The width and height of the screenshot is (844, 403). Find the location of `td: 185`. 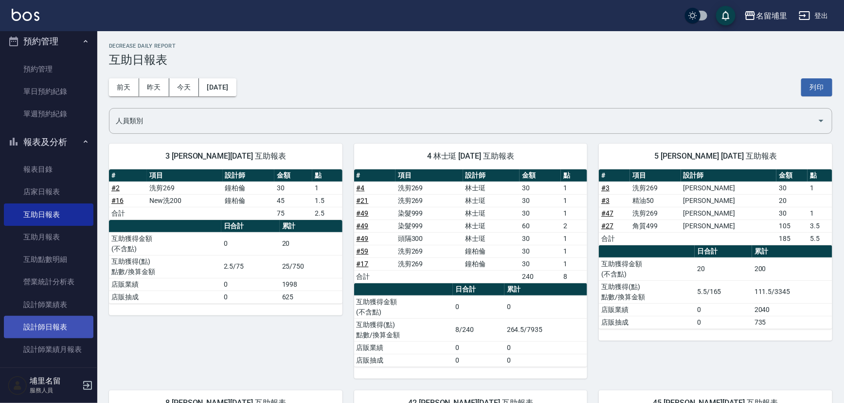

td: 185 is located at coordinates (792, 238).